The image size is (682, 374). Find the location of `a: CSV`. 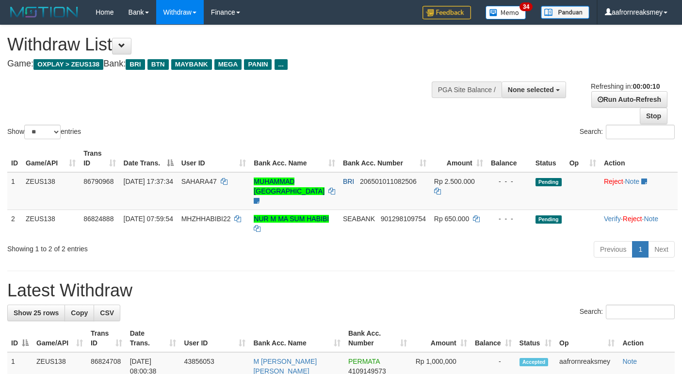

a: CSV is located at coordinates (107, 313).